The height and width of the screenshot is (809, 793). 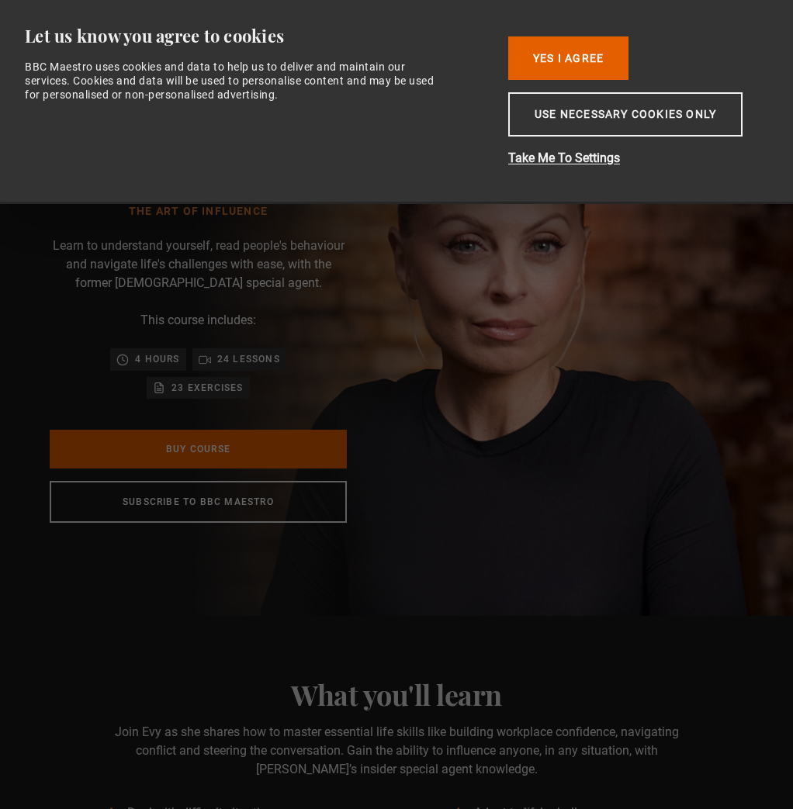 I want to click on button: Take Me To Settings, so click(x=632, y=158).